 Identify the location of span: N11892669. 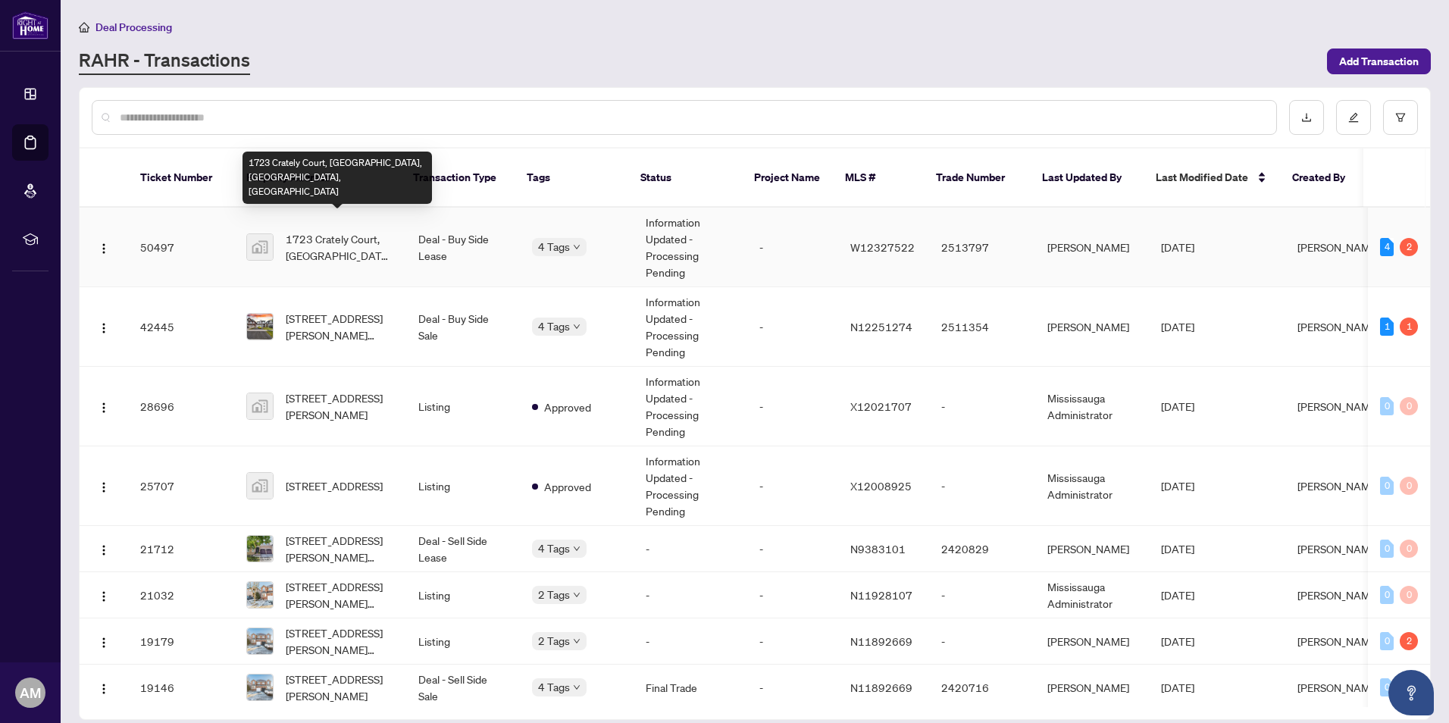
(881, 687).